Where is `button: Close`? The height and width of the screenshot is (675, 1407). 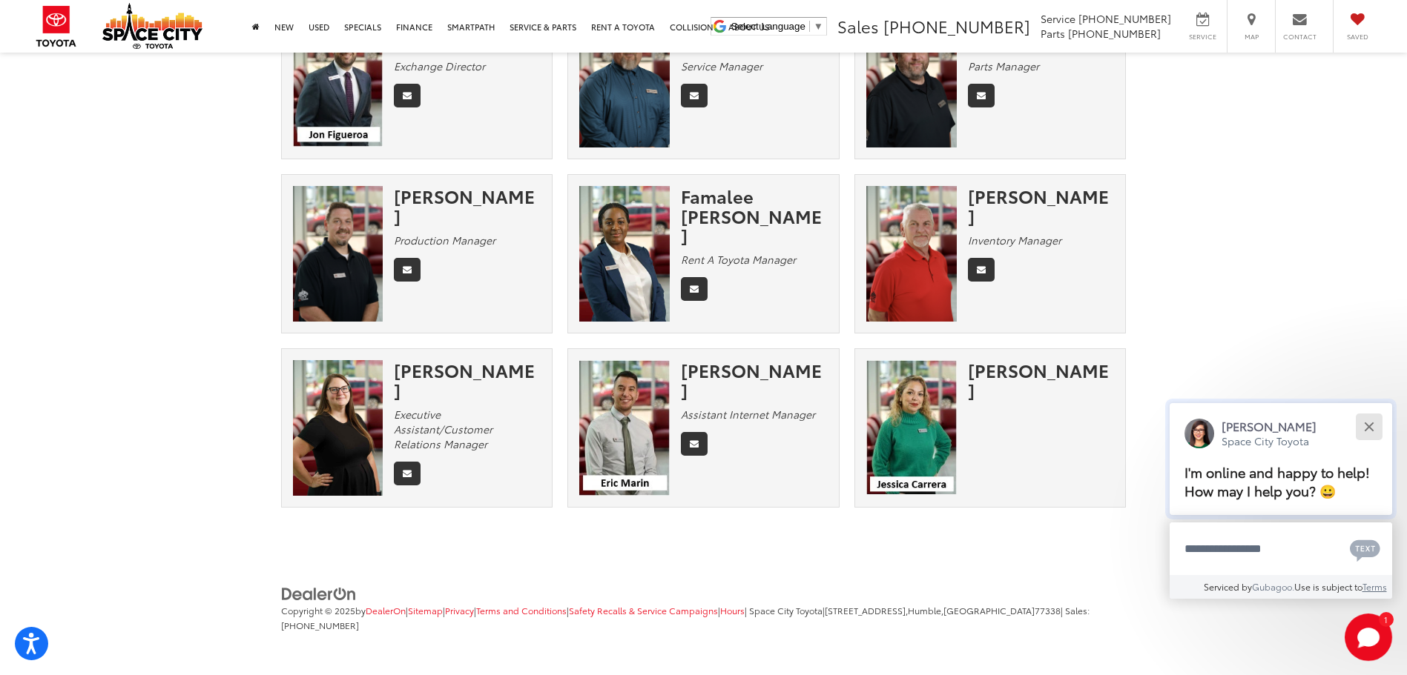
button: Close is located at coordinates (1368, 426).